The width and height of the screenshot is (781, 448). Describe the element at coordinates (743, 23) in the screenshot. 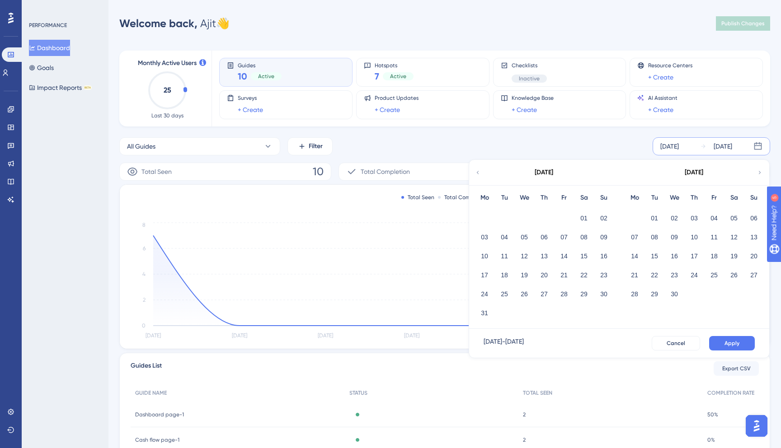

I see `span: Publish Changes` at that location.